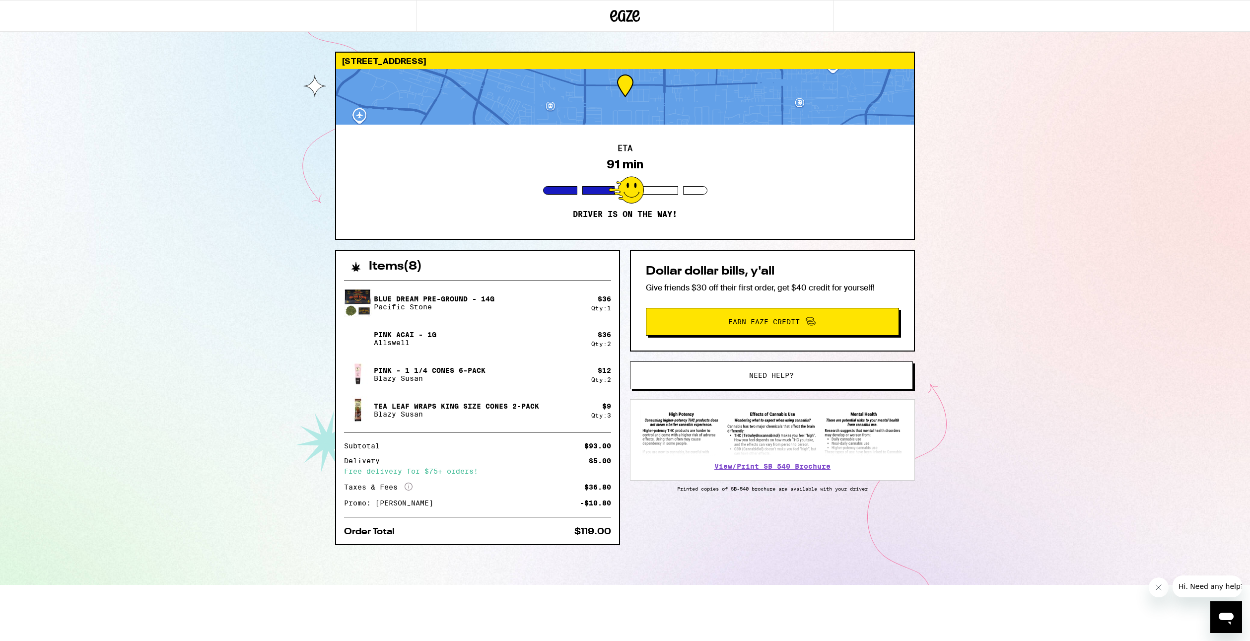 The height and width of the screenshot is (641, 1250). What do you see at coordinates (600, 461) in the screenshot?
I see `div: $5.00` at bounding box center [600, 461].